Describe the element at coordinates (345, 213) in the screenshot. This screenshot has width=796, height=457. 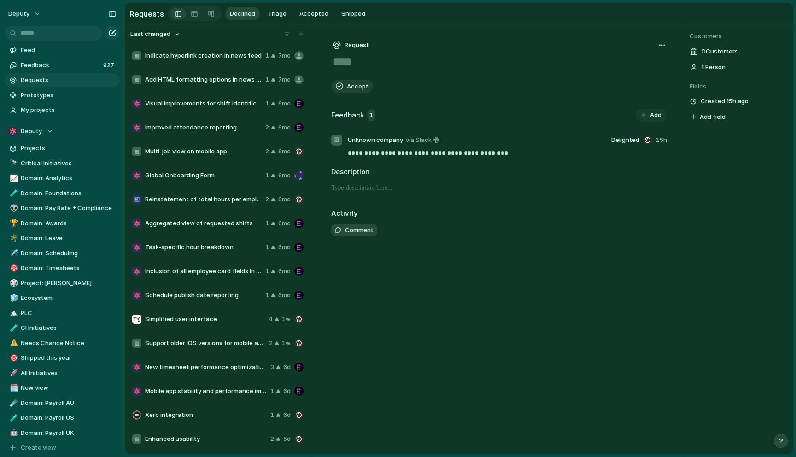
I see `h2: Activity` at that location.